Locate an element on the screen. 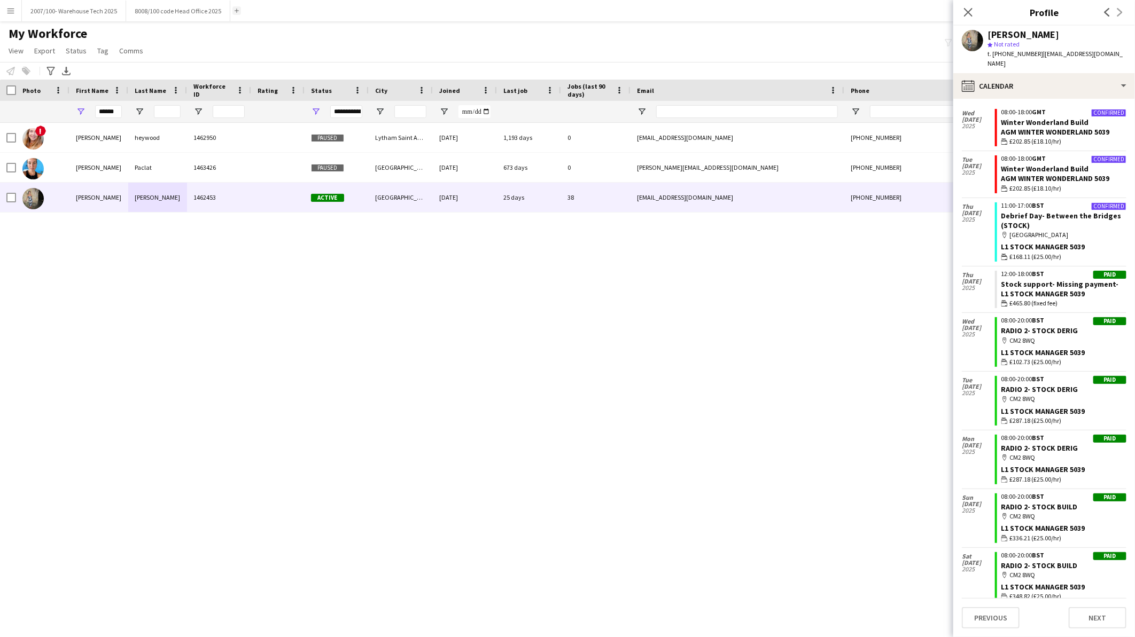  span: Thu is located at coordinates (978, 207).